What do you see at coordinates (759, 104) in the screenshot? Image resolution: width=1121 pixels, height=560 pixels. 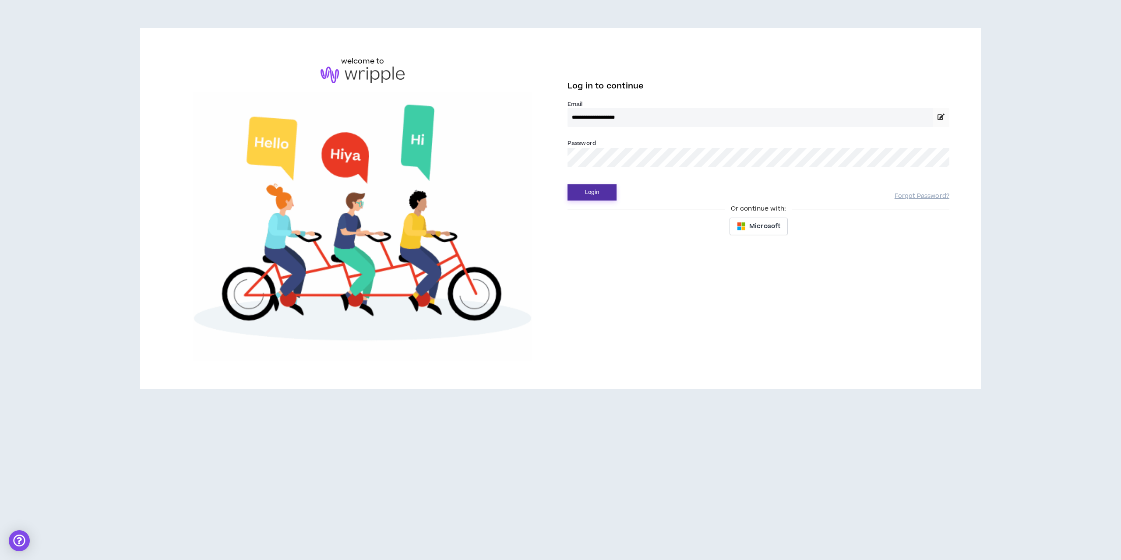 I see `label: Email` at bounding box center [759, 104].